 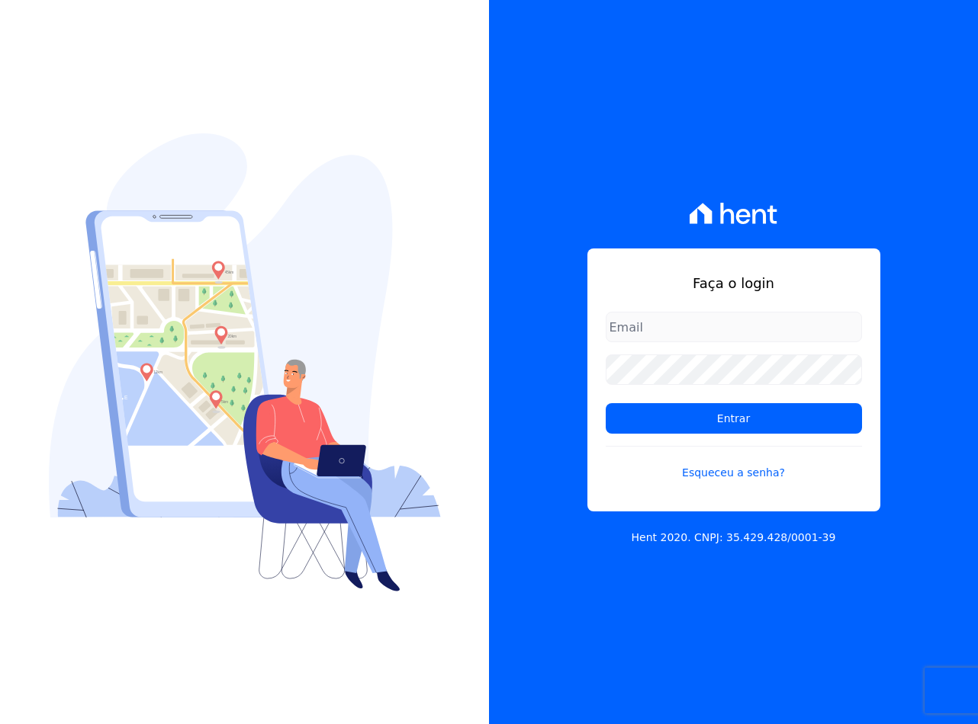 I want to click on h1: Faça o login, so click(x=734, y=283).